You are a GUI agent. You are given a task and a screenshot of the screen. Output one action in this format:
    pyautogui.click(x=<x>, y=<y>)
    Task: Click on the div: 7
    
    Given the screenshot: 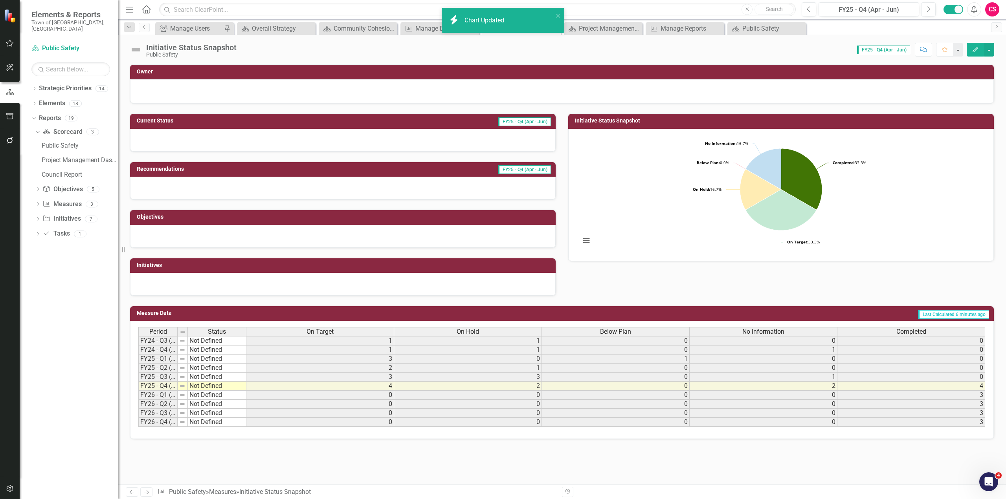 What is the action you would take?
    pyautogui.click(x=91, y=219)
    